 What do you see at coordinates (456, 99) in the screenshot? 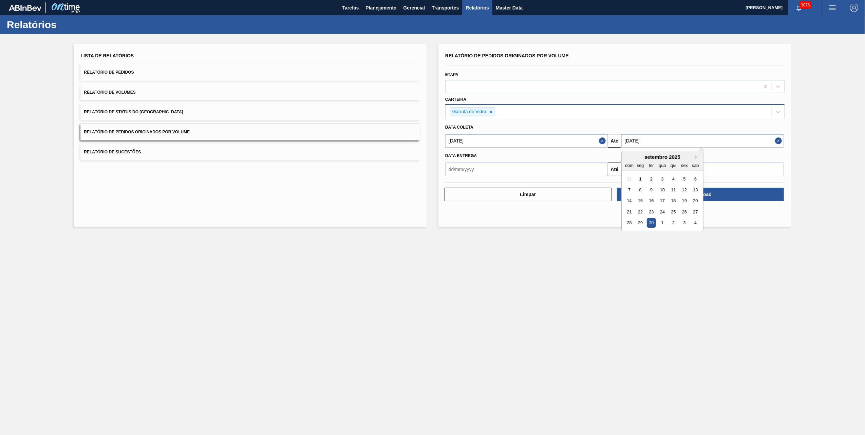
I see `label: Carteira` at bounding box center [456, 99].